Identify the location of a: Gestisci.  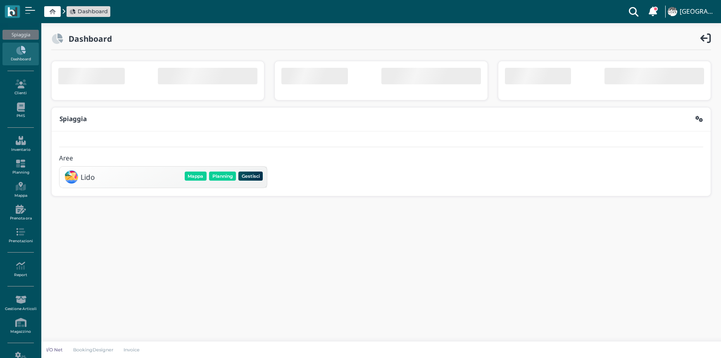
(250, 176).